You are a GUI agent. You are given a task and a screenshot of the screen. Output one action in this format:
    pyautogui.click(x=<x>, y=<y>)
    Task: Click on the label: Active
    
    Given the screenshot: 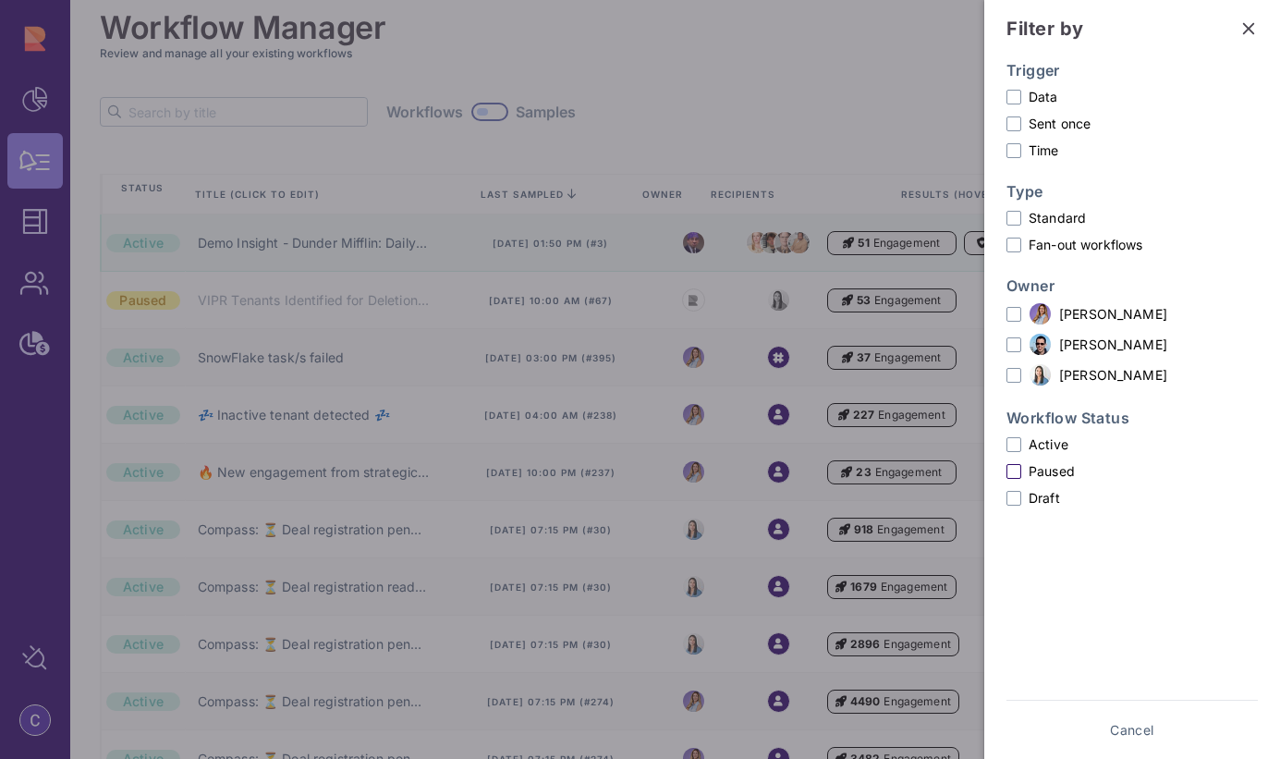 What is the action you would take?
    pyautogui.click(x=1132, y=444)
    